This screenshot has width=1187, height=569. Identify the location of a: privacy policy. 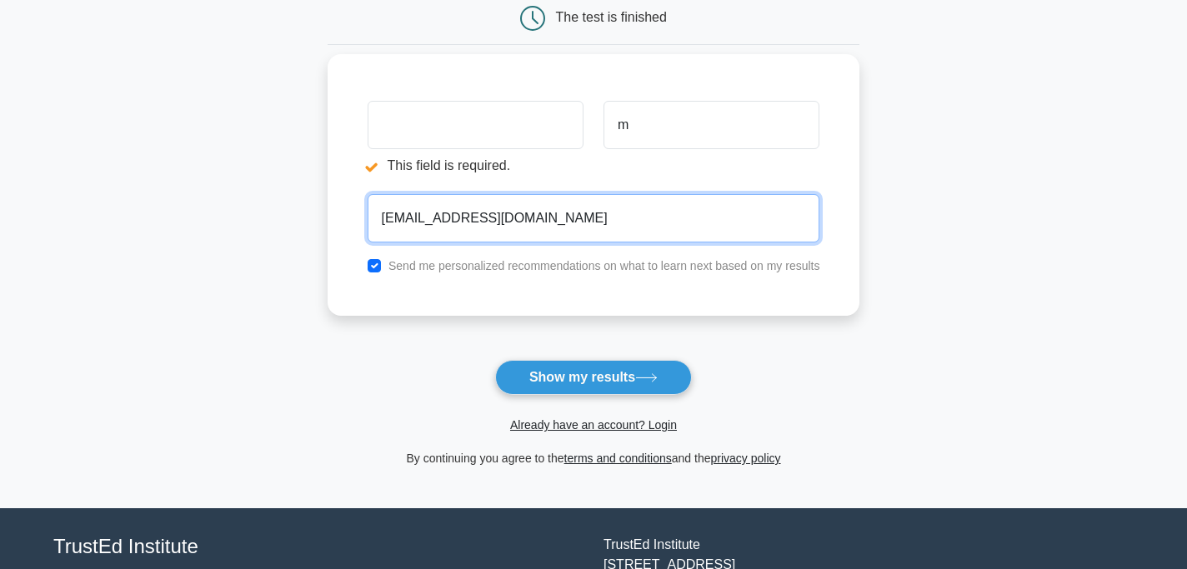
(746, 458).